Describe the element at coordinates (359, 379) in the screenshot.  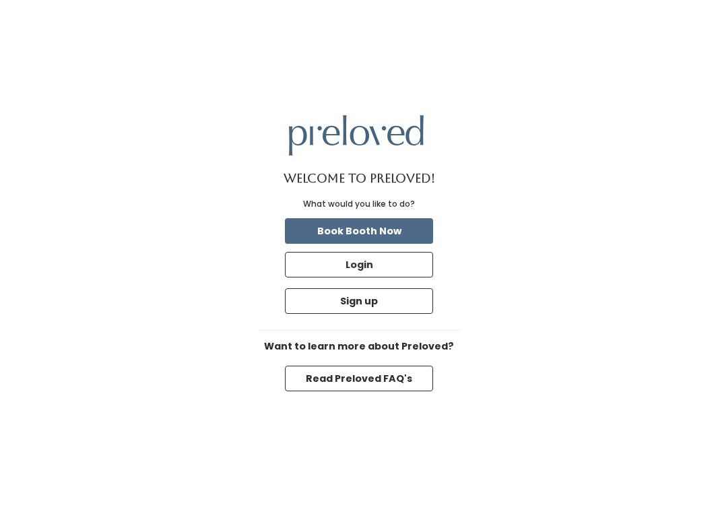
I see `button: Read Preloved FAQ's` at that location.